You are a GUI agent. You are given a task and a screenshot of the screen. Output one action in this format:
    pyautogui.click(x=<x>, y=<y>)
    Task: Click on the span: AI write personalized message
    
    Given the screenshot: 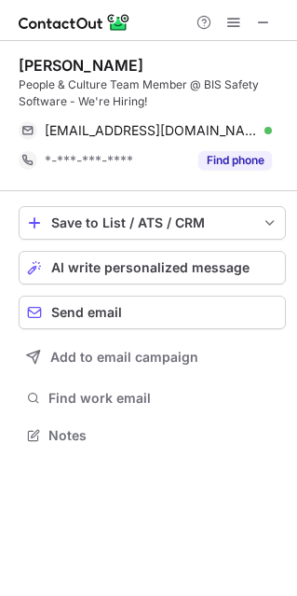 What is the action you would take?
    pyautogui.click(x=150, y=268)
    